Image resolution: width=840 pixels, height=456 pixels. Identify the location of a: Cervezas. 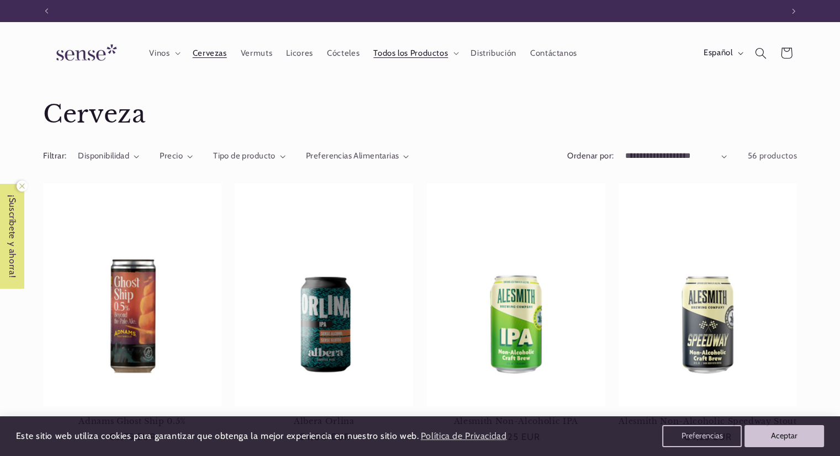
(209, 53).